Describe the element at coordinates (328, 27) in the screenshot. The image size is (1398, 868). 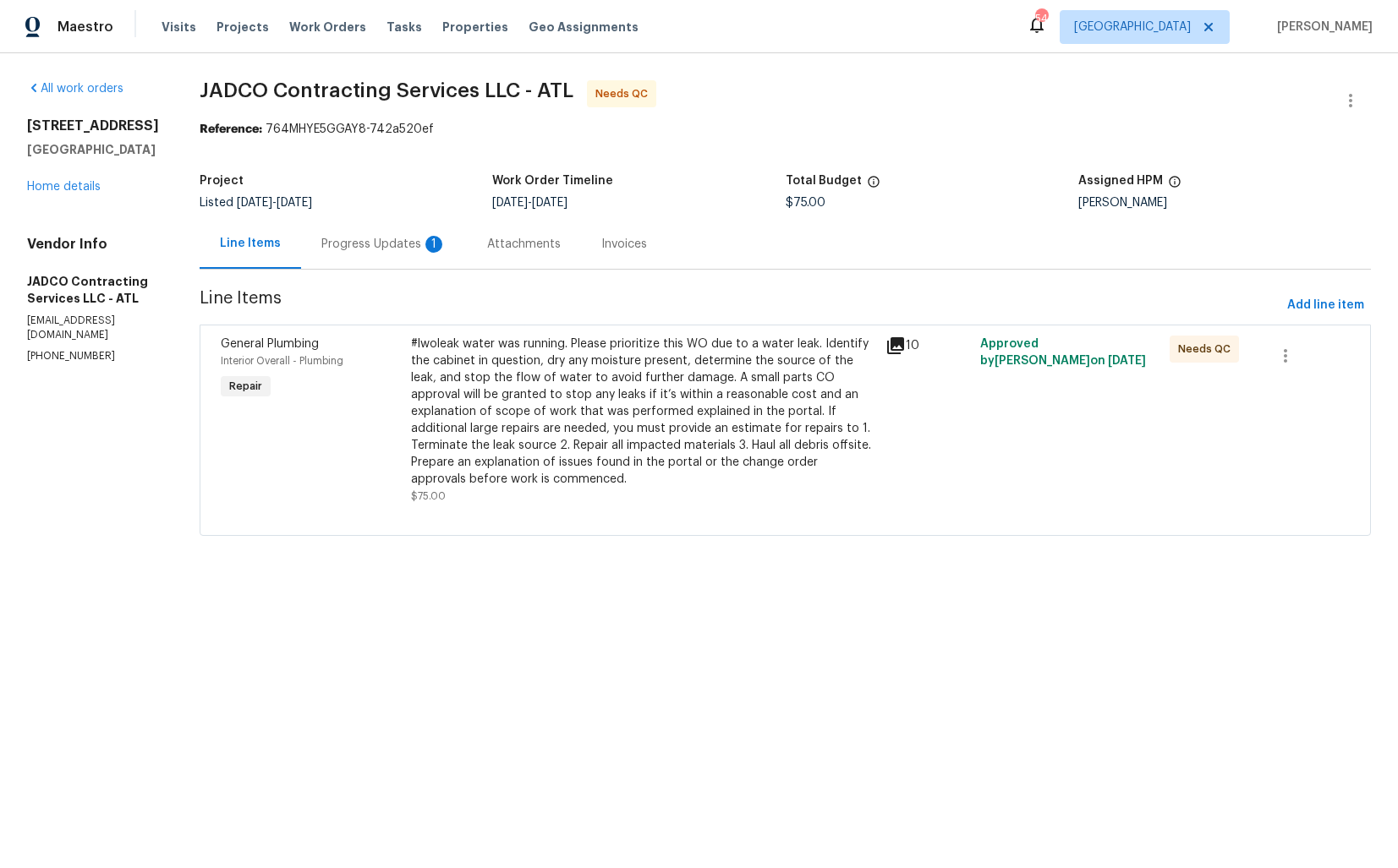
I see `span: Work Orders` at that location.